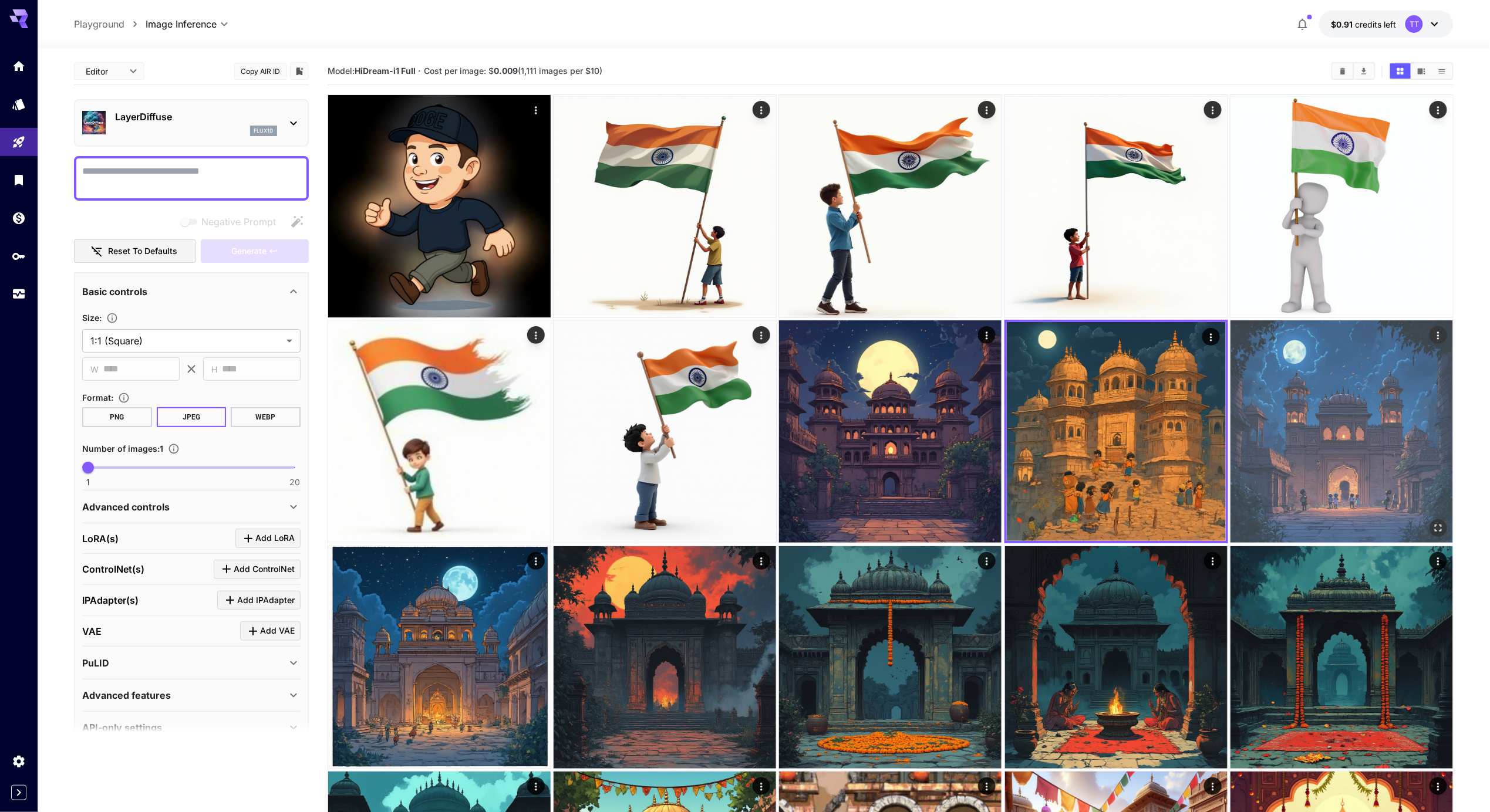 The image size is (1490, 812). Describe the element at coordinates (268, 538) in the screenshot. I see `button: Click to add LoRA` at that location.